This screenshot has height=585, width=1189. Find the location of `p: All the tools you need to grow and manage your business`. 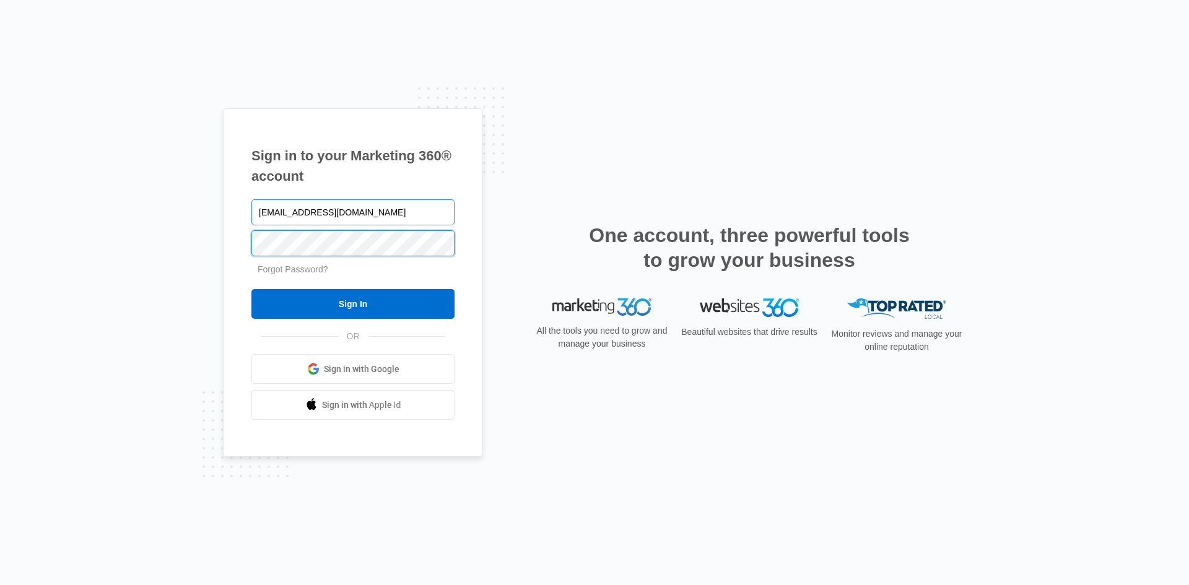

p: All the tools you need to grow and manage your business is located at coordinates (602, 338).